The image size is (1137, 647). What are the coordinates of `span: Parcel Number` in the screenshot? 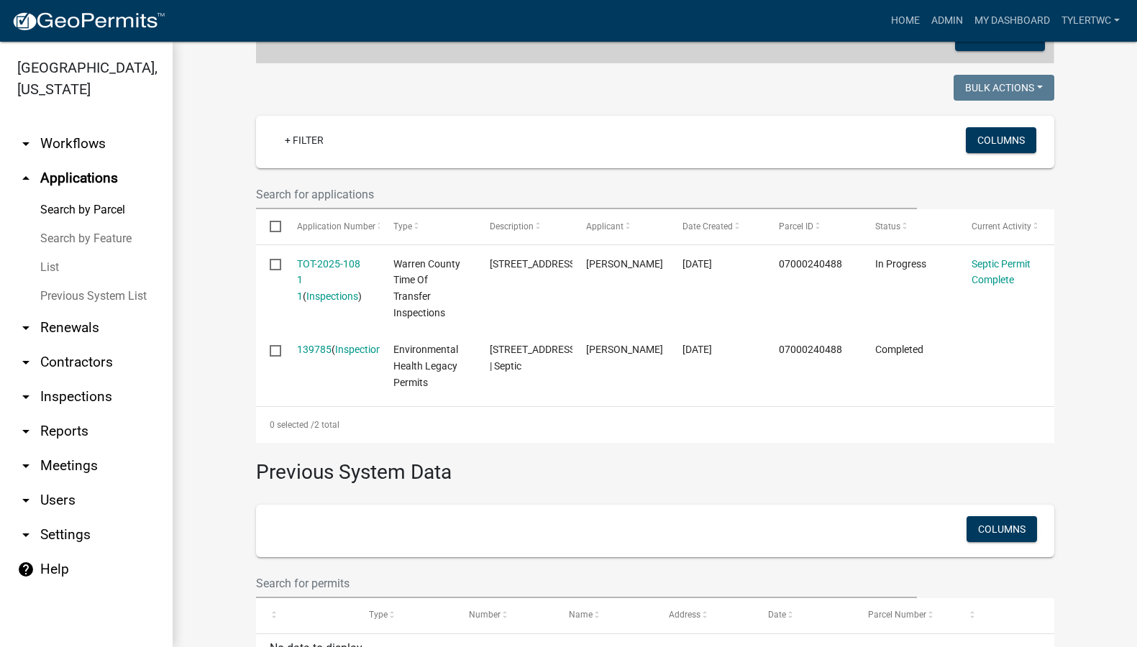 It's located at (897, 615).